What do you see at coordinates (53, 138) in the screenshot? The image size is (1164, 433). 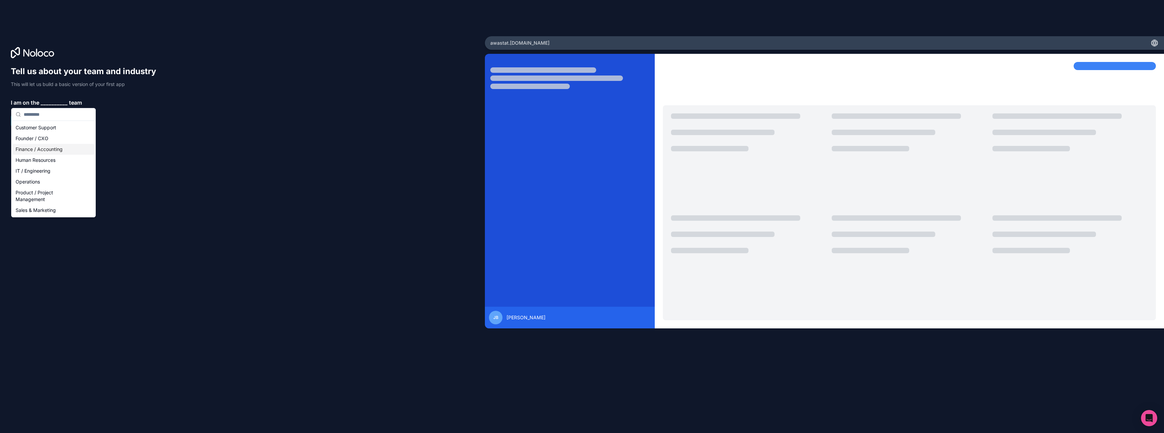 I see `div: Founder / CXO` at bounding box center [53, 138].